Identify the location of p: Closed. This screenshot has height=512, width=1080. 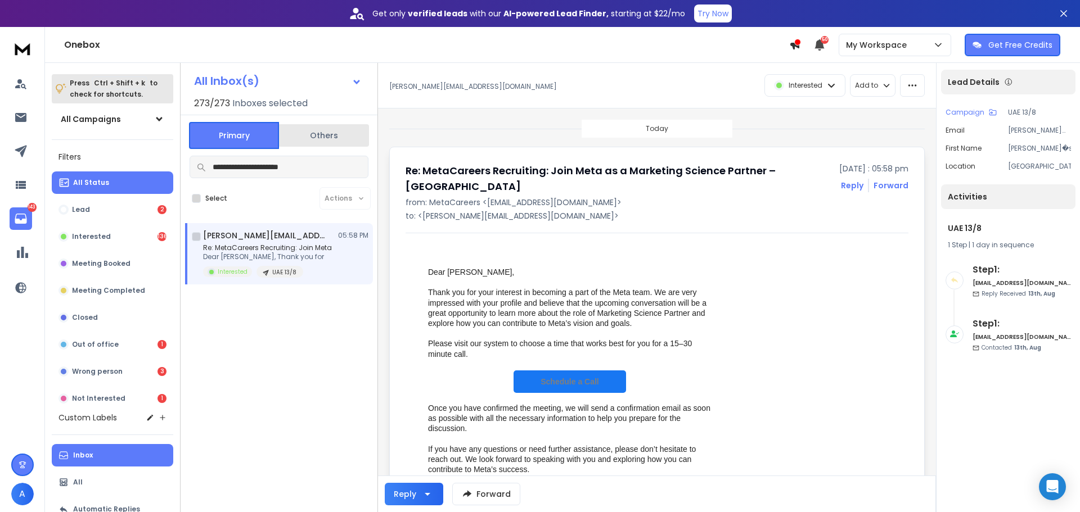
(85, 318).